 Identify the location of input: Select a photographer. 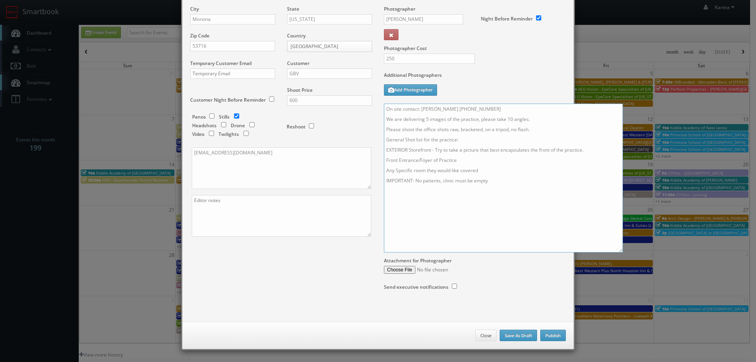
(423, 19).